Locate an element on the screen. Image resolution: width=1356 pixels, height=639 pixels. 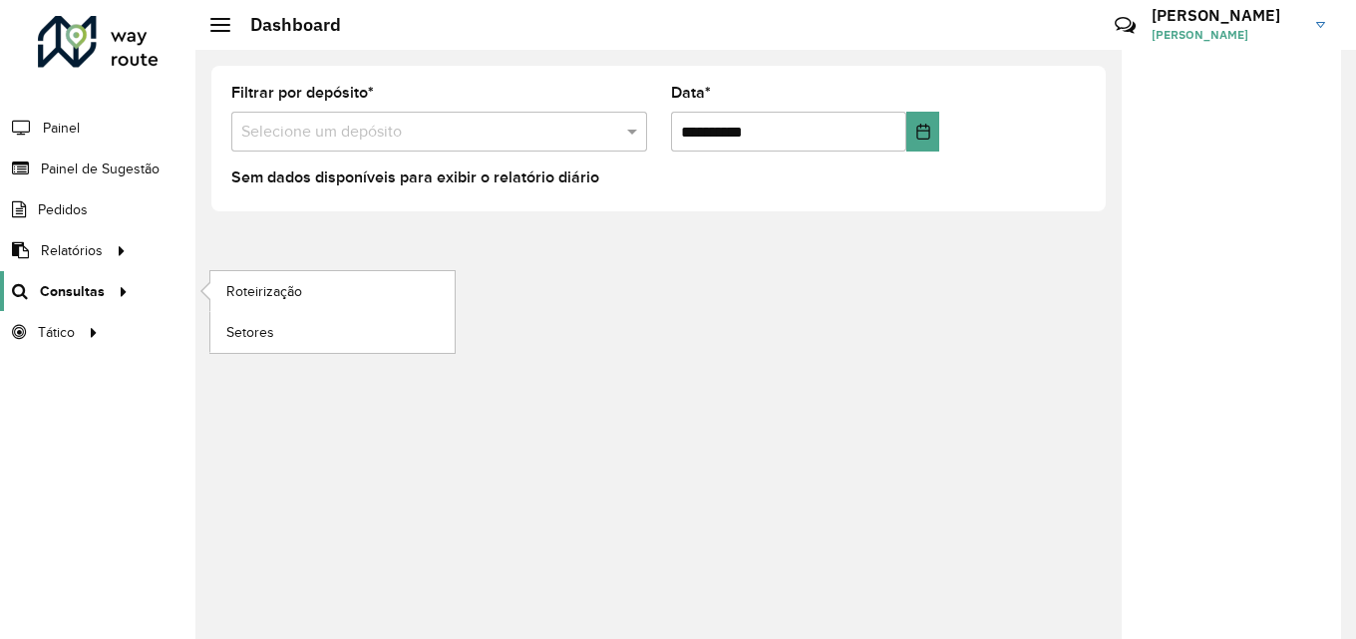
button: Choose Date is located at coordinates (923, 132).